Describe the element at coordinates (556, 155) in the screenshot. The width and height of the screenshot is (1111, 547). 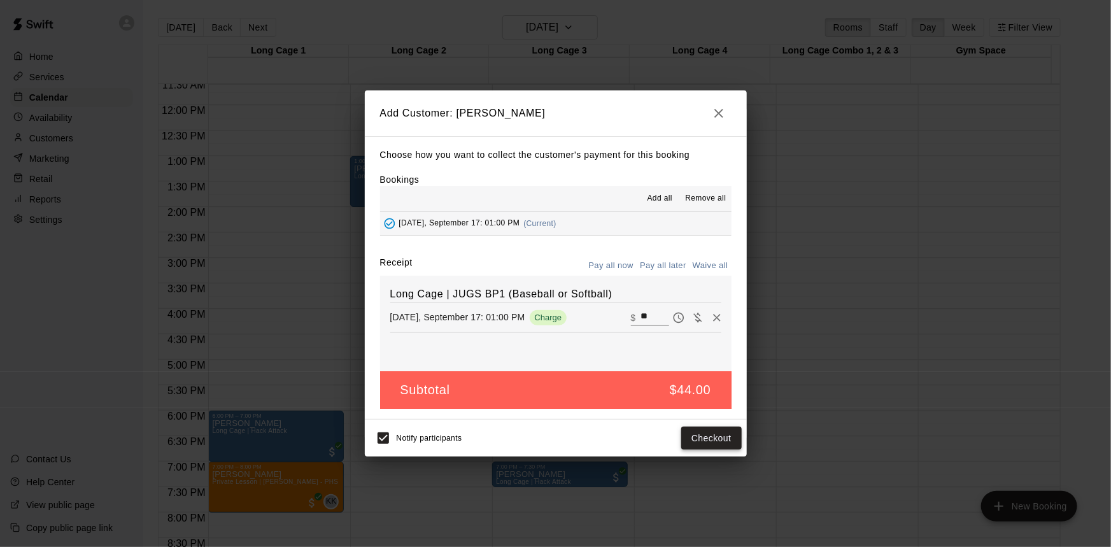
I see `p: Choose how you want to collect the customer's payment for this booking` at that location.